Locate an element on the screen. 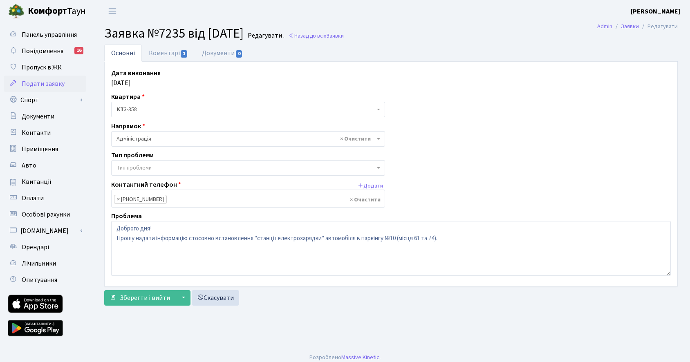 This screenshot has height=362, width=690. a: Панель управління is located at coordinates (45, 35).